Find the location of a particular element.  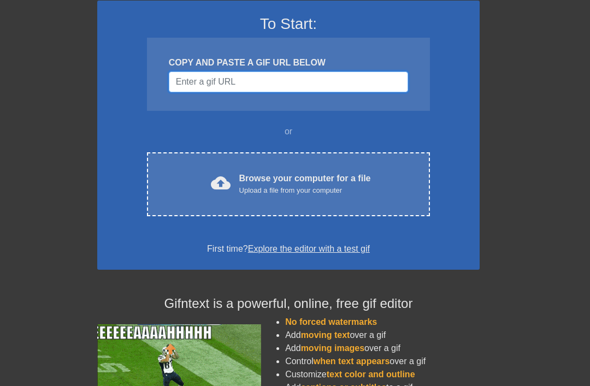

a: Explore the editor with a test gif is located at coordinates (308, 248).